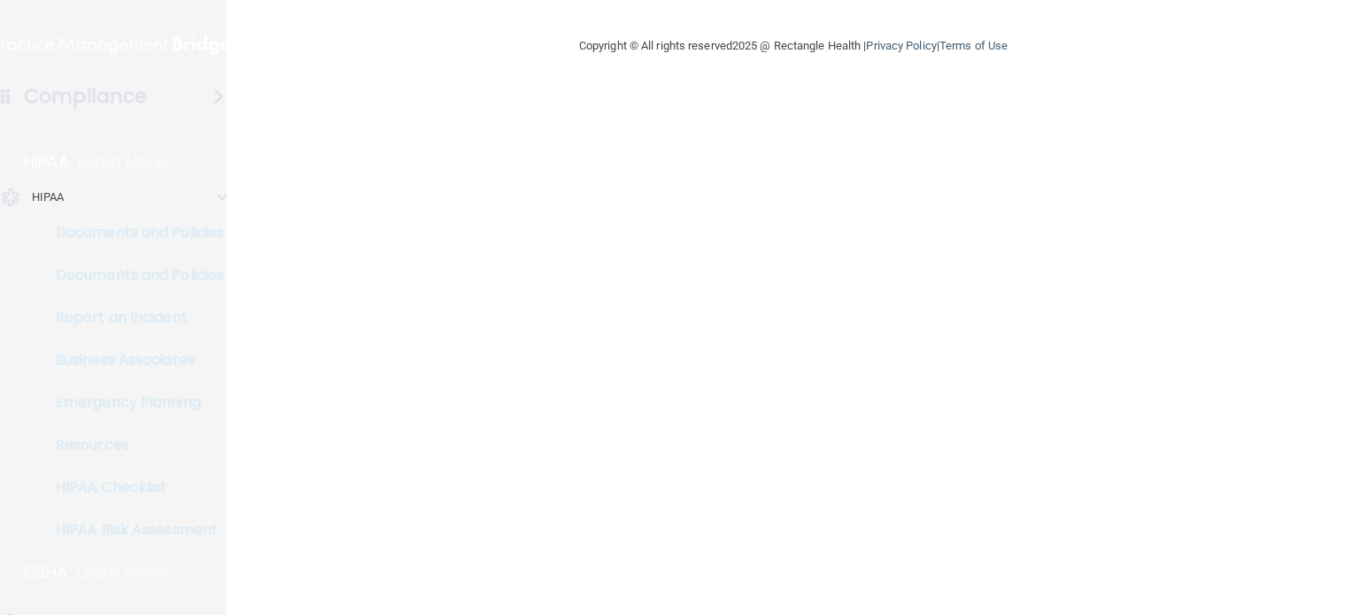 The image size is (1360, 615). Describe the element at coordinates (973, 45) in the screenshot. I see `a: Terms of Use` at that location.